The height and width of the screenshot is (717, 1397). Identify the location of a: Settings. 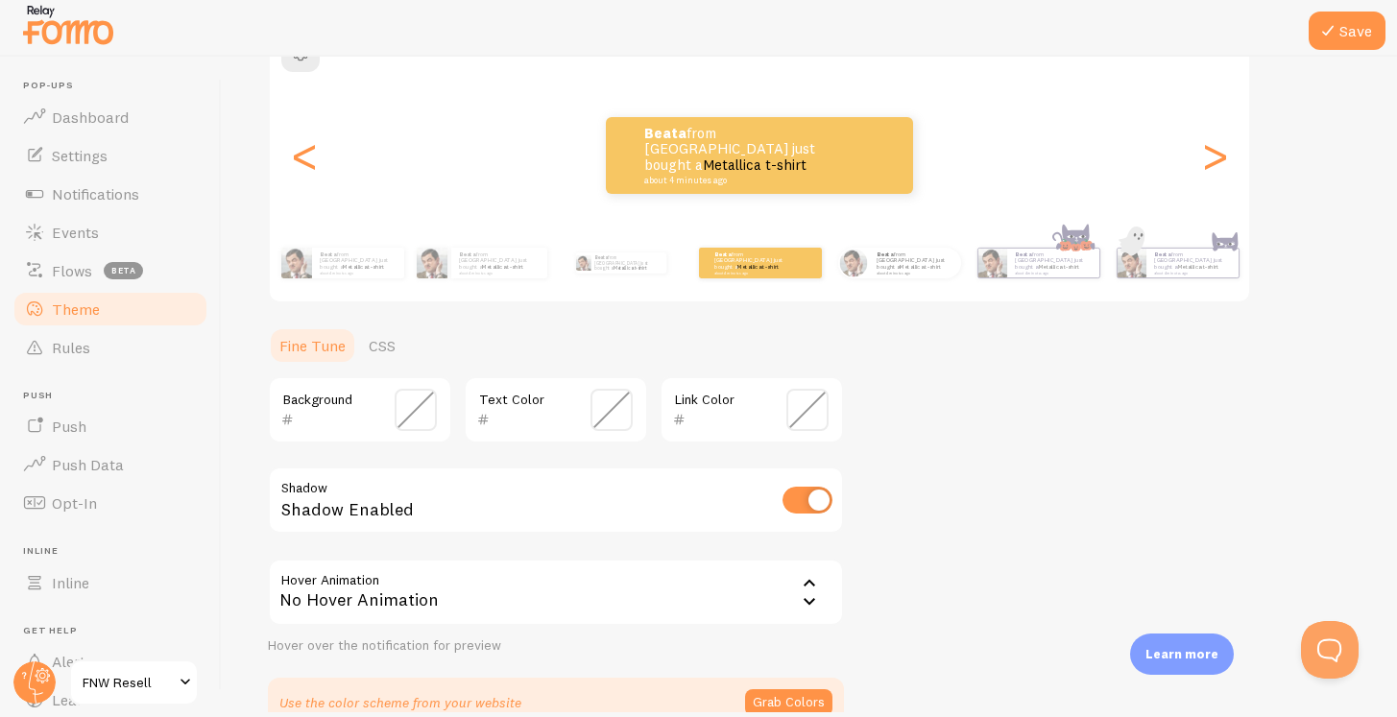
(110, 156).